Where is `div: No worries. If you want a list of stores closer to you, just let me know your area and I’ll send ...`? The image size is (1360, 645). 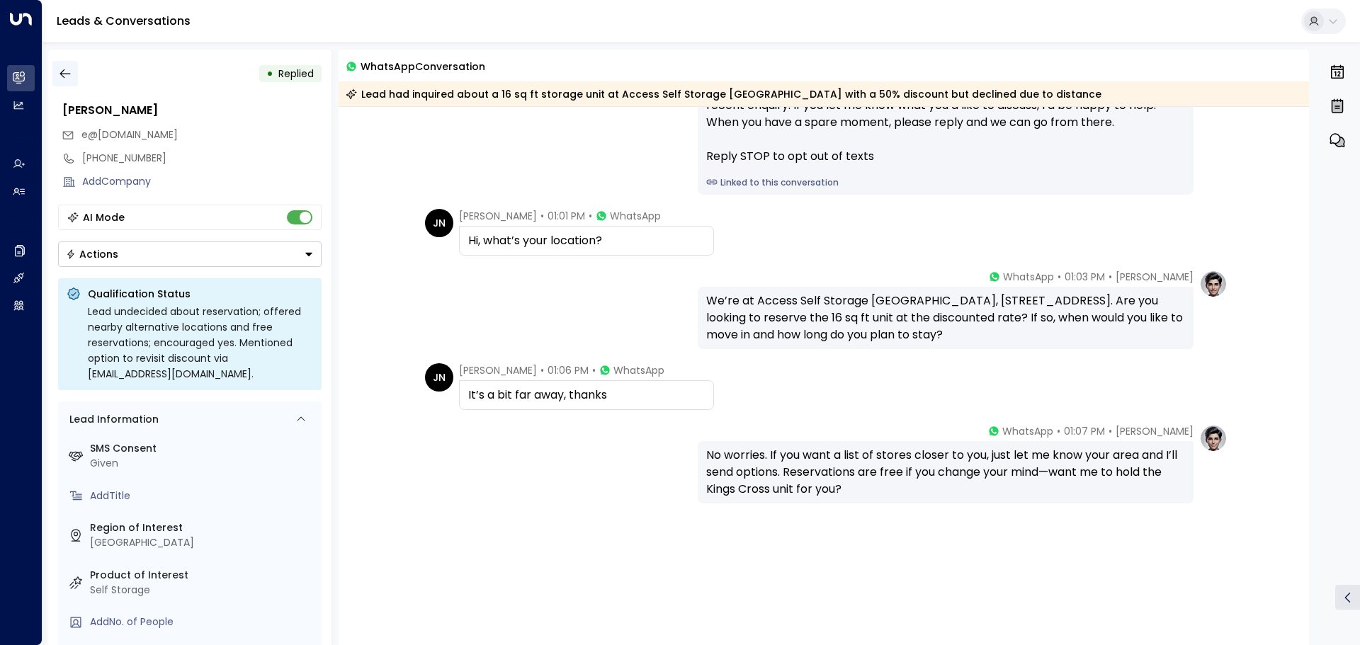 div: No worries. If you want a list of stores closer to you, just let me know your area and I’ll send ... is located at coordinates (946, 473).